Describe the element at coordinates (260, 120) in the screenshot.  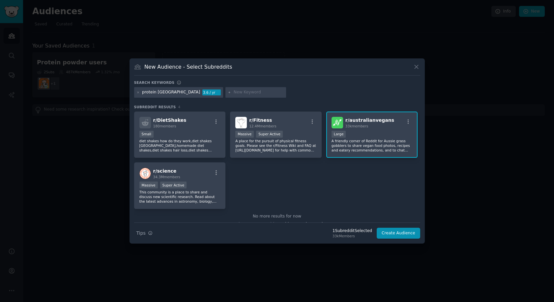
I see `span: r/ Fitness` at that location.